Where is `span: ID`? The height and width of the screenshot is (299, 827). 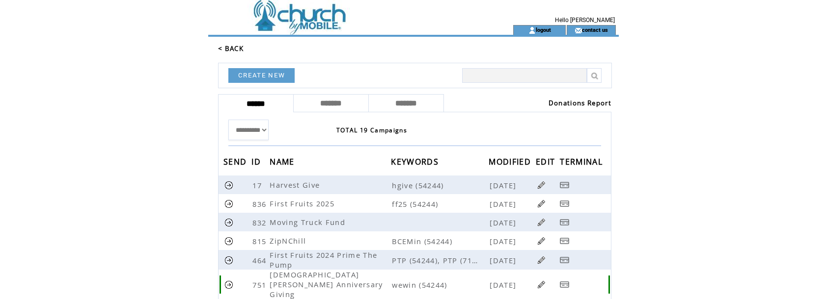 span: ID is located at coordinates (257, 163).